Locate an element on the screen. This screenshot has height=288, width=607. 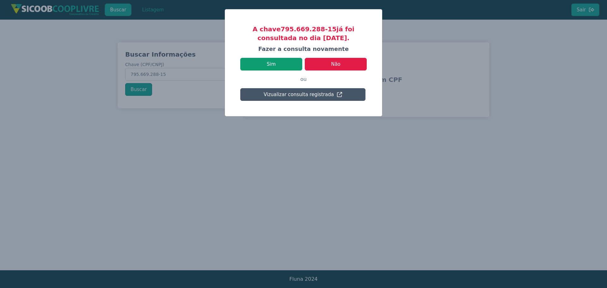
button: Sim is located at coordinates (271, 64).